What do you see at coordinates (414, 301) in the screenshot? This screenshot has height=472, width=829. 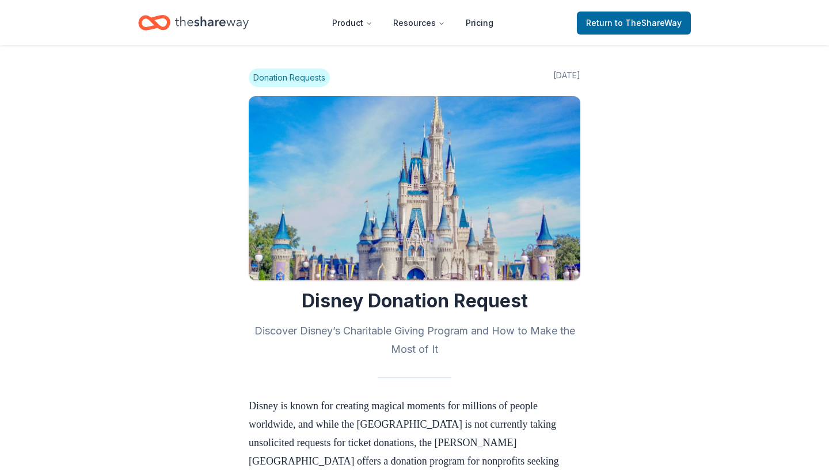 I see `h1: Disney Donation Request` at bounding box center [414, 301].